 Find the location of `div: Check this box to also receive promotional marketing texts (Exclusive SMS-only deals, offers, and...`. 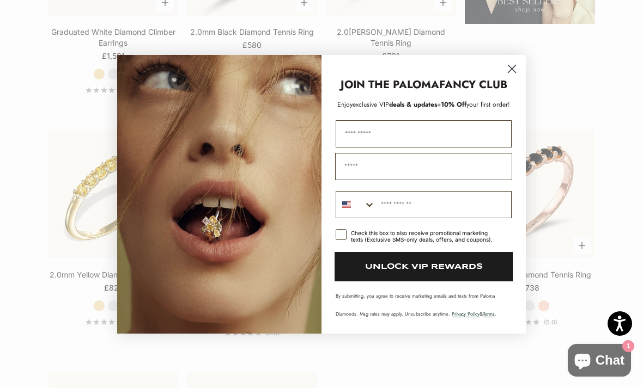

div: Check this box to also receive promotional marketing texts (Exclusive SMS-only deals, offers, and... is located at coordinates (424, 236).